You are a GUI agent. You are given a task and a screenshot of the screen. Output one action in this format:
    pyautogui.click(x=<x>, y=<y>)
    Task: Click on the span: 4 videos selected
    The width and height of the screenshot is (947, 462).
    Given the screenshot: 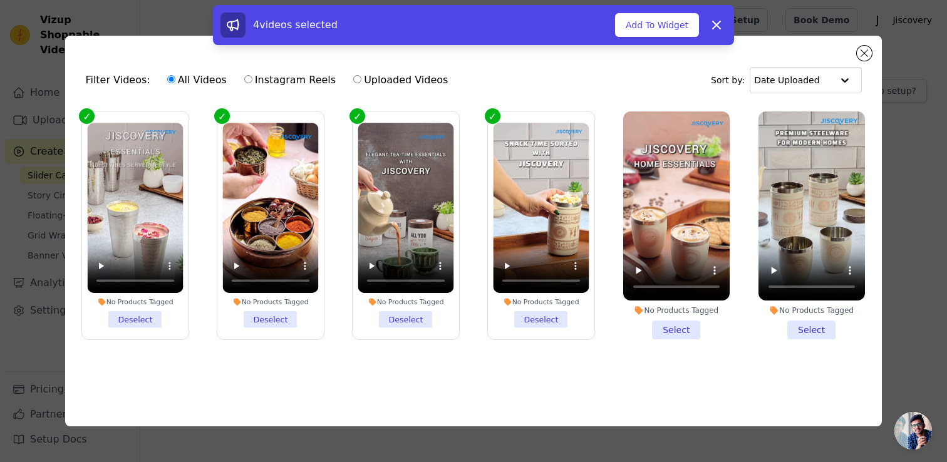 What is the action you would take?
    pyautogui.click(x=295, y=24)
    